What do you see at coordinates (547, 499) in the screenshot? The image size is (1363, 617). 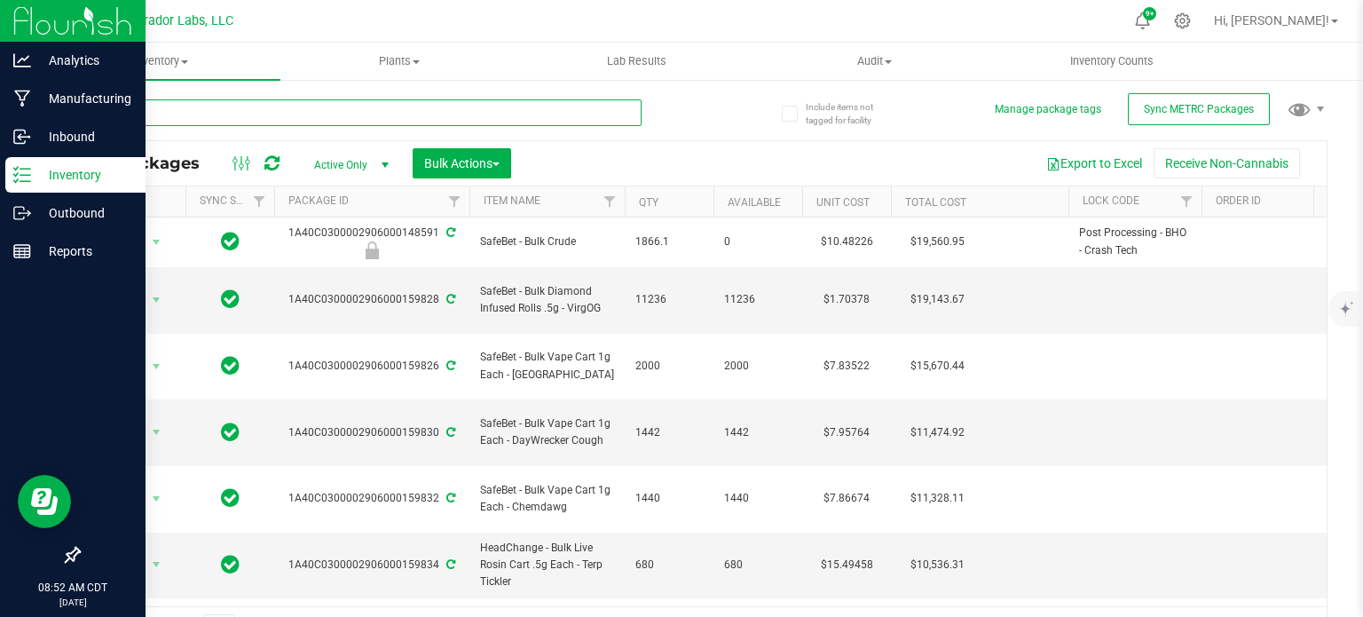 I see `span: SafeBet - Bulk Vape Cart 1g Each - Chemdawg` at bounding box center [547, 499].